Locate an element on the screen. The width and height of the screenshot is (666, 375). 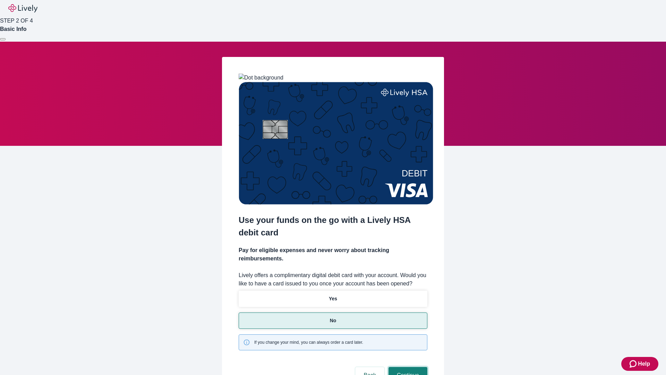
span: If you change your mind, you can always order a card later. is located at coordinates (309, 342).